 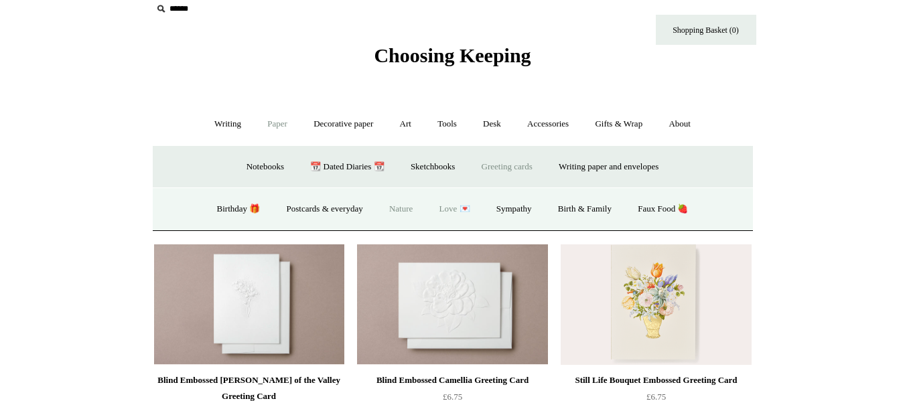 I want to click on a: Art, so click(x=405, y=124).